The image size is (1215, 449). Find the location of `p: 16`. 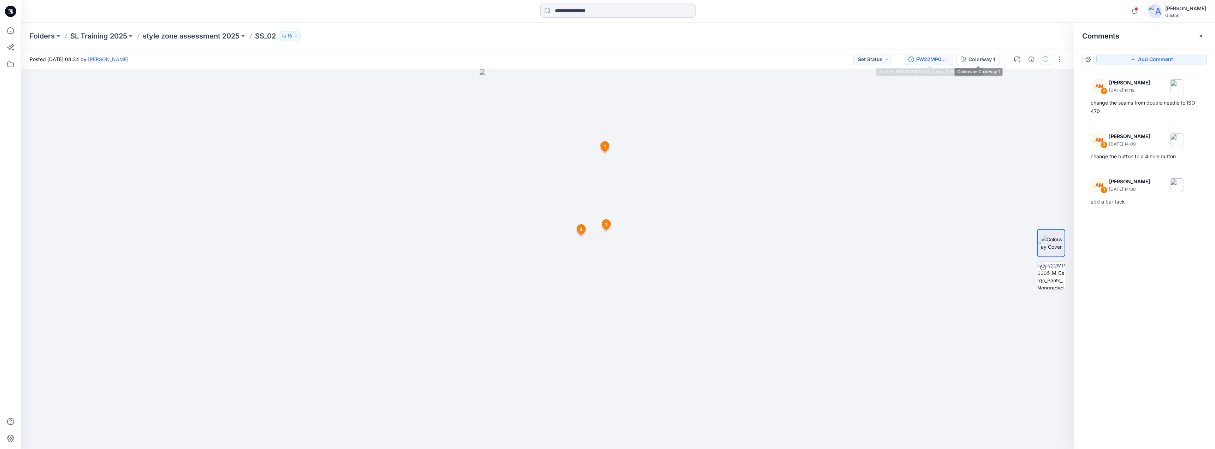

p: 16 is located at coordinates (290, 36).